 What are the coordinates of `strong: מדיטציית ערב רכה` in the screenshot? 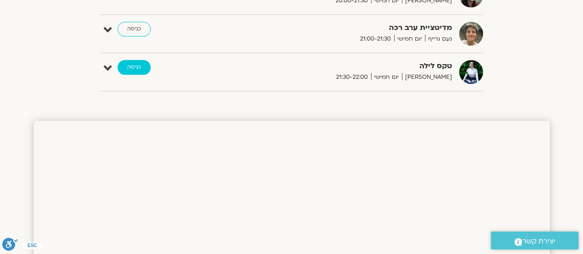 It's located at (339, 28).